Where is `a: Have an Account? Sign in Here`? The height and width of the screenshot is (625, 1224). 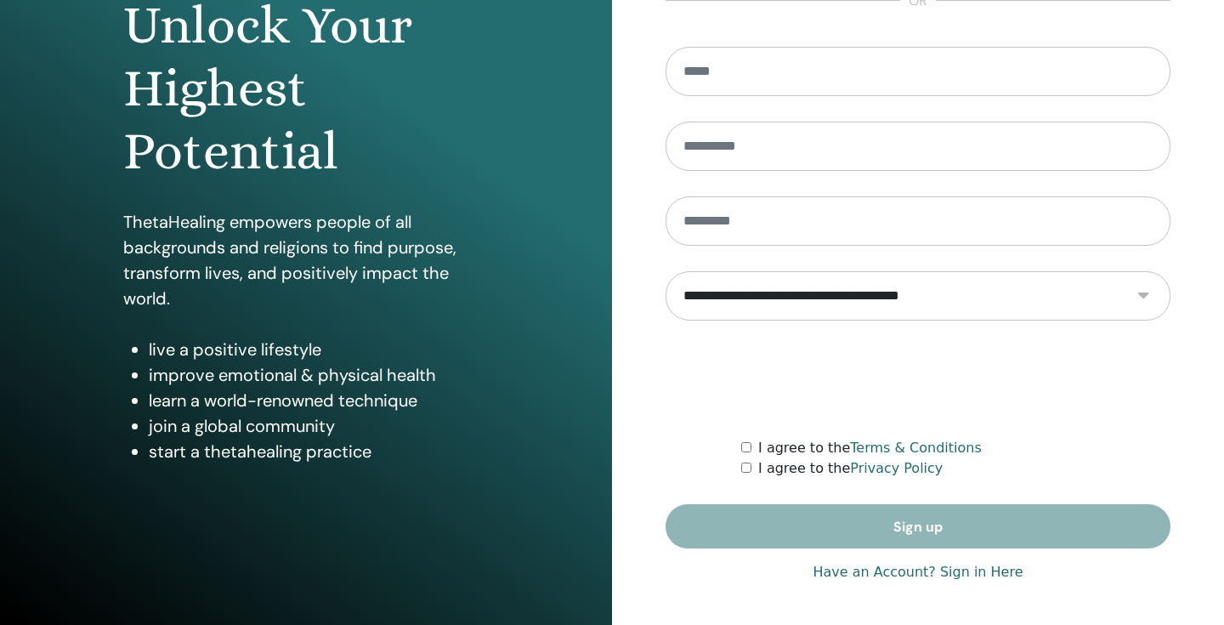
a: Have an Account? Sign in Here is located at coordinates (917, 572).